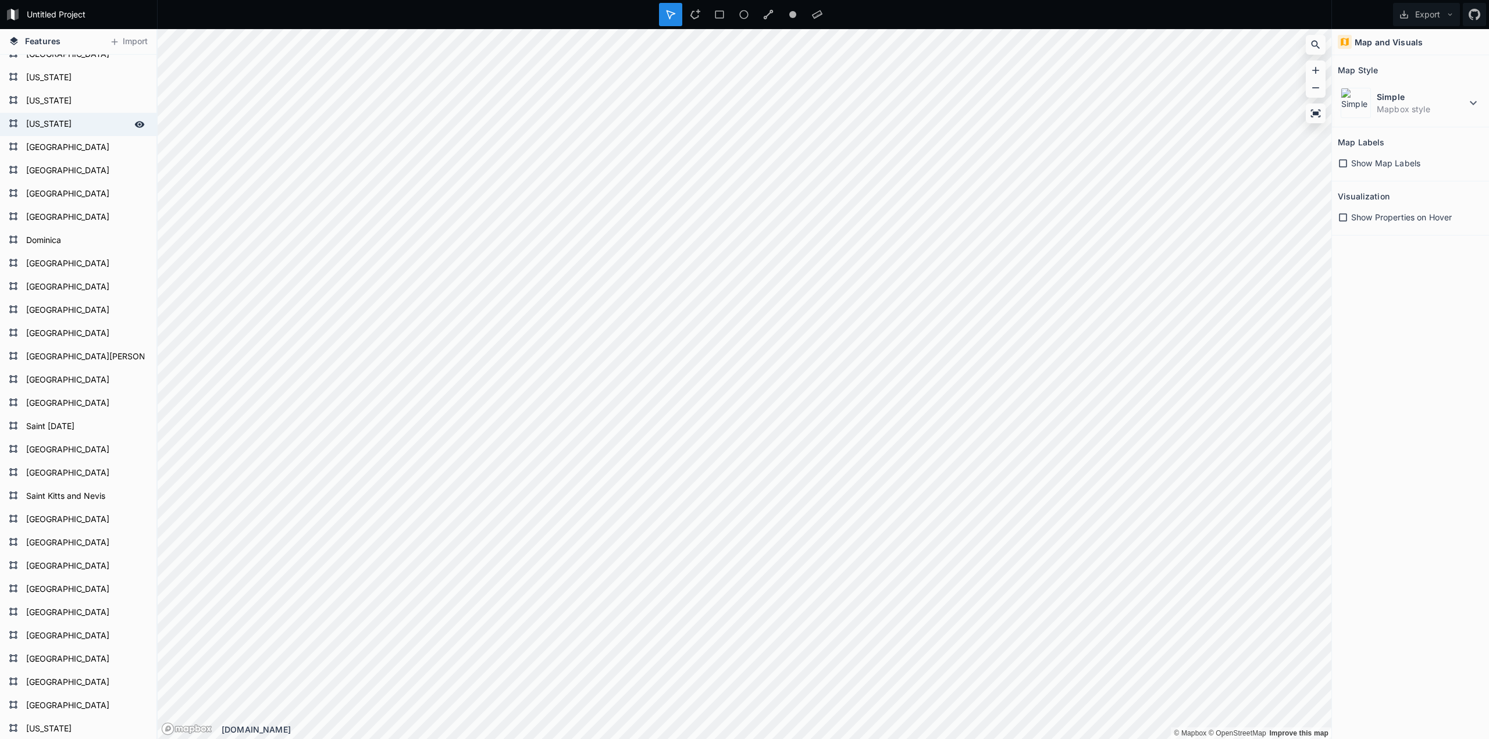 Image resolution: width=1489 pixels, height=739 pixels. I want to click on button: Import, so click(129, 42).